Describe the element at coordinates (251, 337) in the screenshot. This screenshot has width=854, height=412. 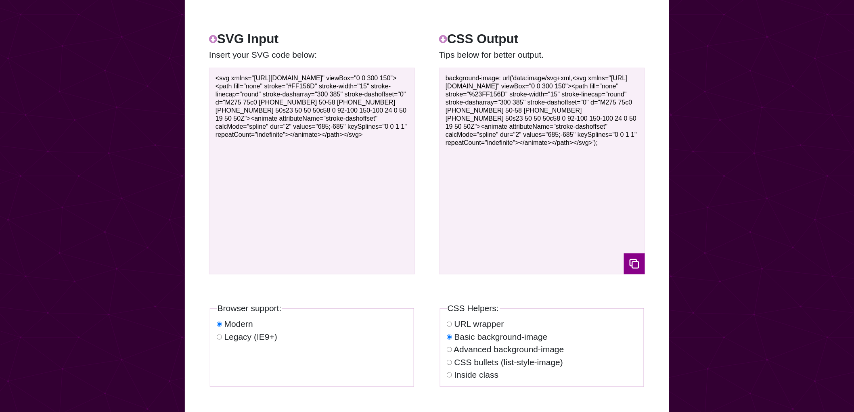
I see `label: Legacy (IE9+)` at that location.